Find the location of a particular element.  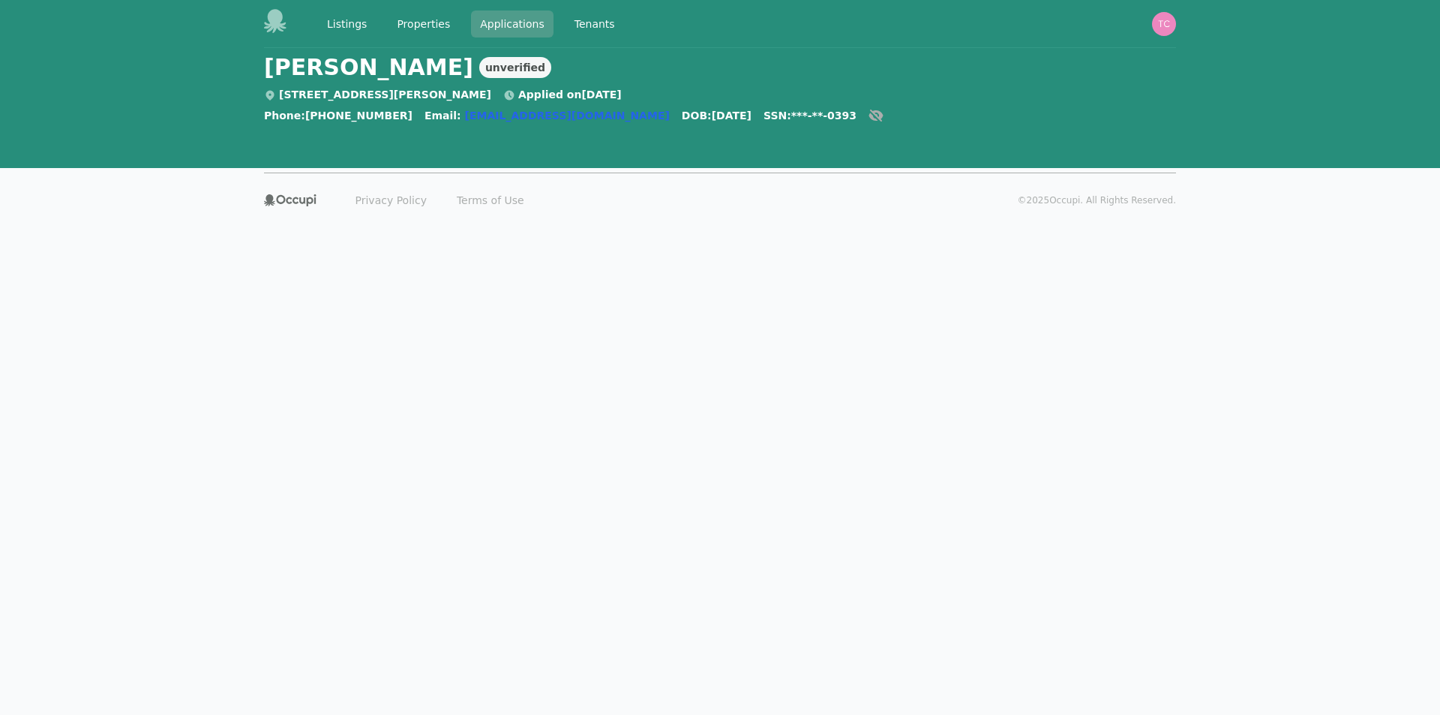

a: Properties is located at coordinates (423, 24).